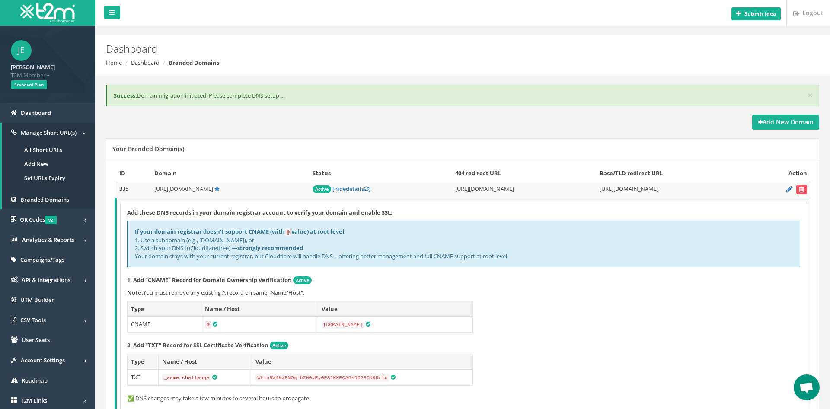  I want to click on strong: Add these DNS records in your domain registrar account to verify your domain and enable SSL:, so click(260, 213).